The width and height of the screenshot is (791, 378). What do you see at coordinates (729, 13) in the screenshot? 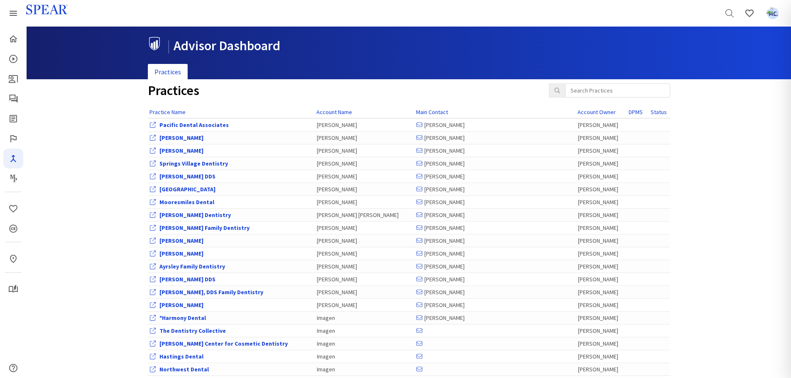
I see `a: Search` at bounding box center [729, 13].